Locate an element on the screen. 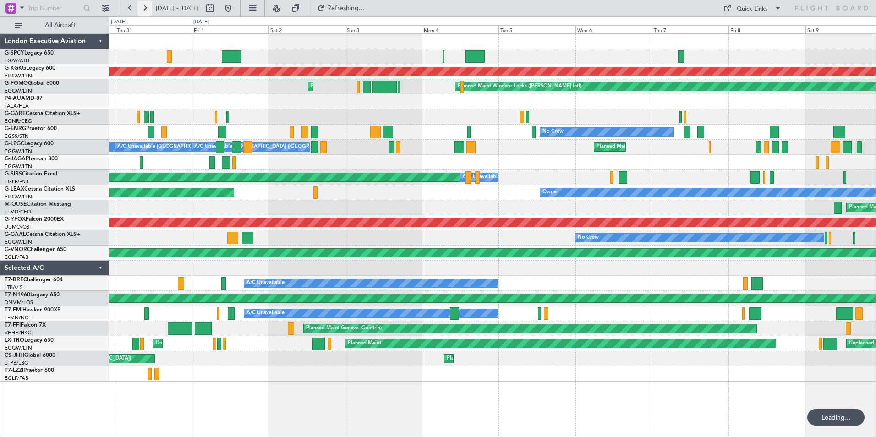 This screenshot has width=876, height=437. a: G-FOMOGlobal 6000 is located at coordinates (32, 83).